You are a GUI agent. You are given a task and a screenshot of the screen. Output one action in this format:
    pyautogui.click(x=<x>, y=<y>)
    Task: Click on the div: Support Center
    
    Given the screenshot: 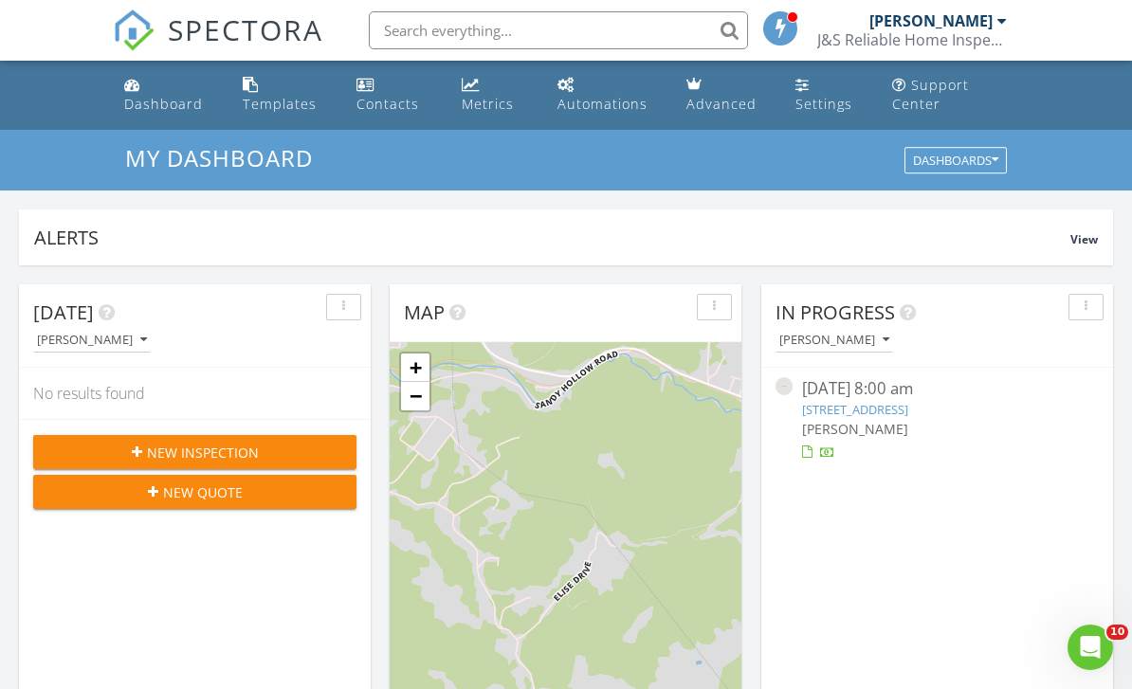 What is the action you would take?
    pyautogui.click(x=930, y=94)
    